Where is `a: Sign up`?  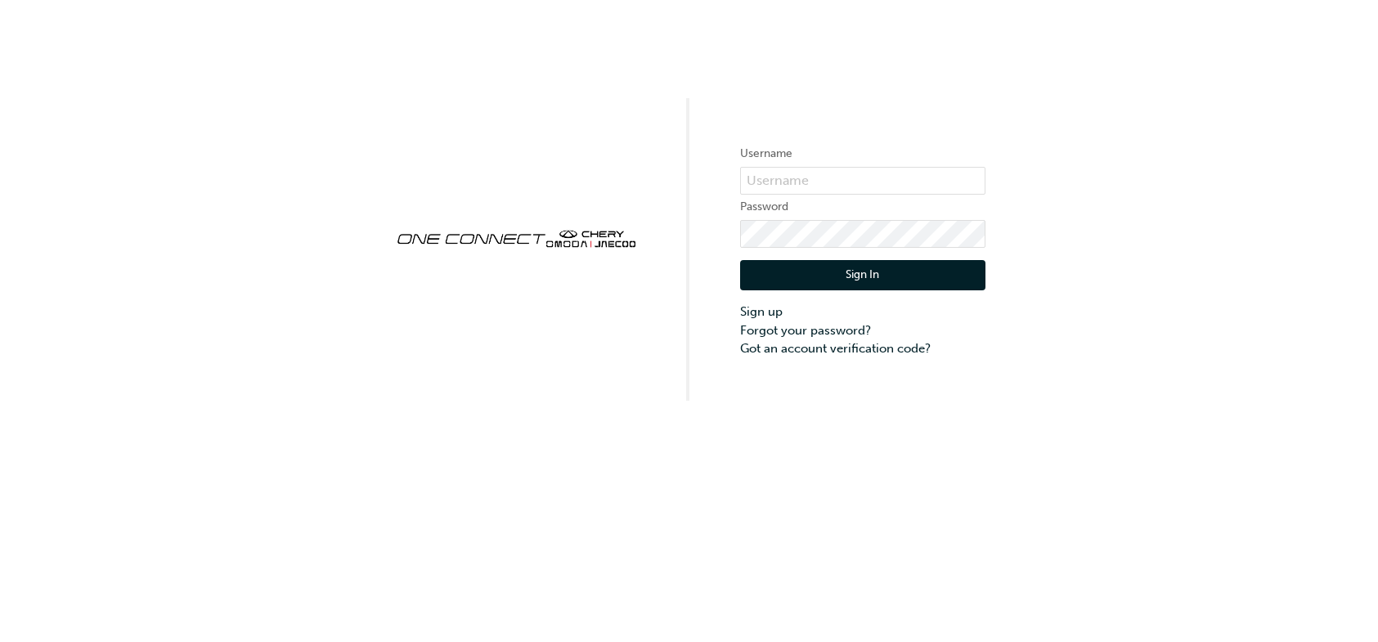
a: Sign up is located at coordinates (862, 311).